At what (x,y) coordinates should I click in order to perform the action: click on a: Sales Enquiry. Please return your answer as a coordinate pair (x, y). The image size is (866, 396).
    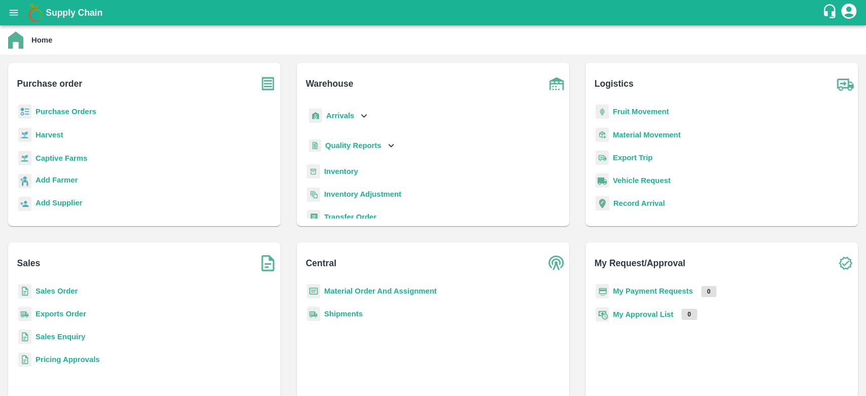
    Looking at the image, I should click on (60, 337).